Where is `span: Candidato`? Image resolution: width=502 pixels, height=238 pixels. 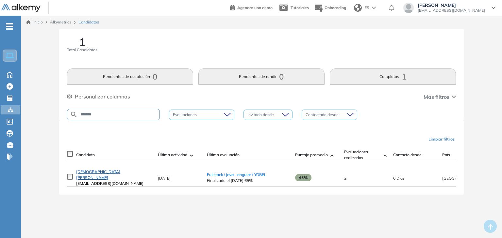
span: Candidato is located at coordinates (85, 155).